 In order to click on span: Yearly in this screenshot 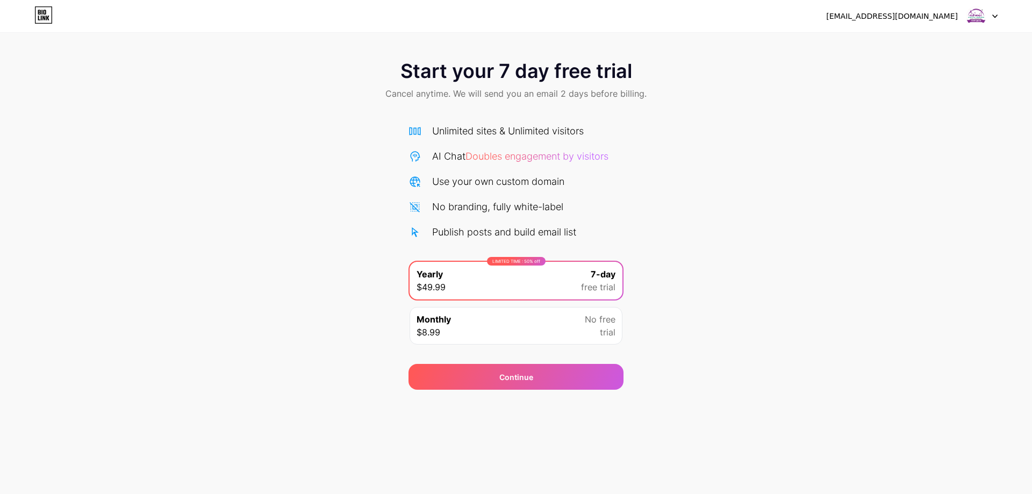, I will do `click(429, 274)`.